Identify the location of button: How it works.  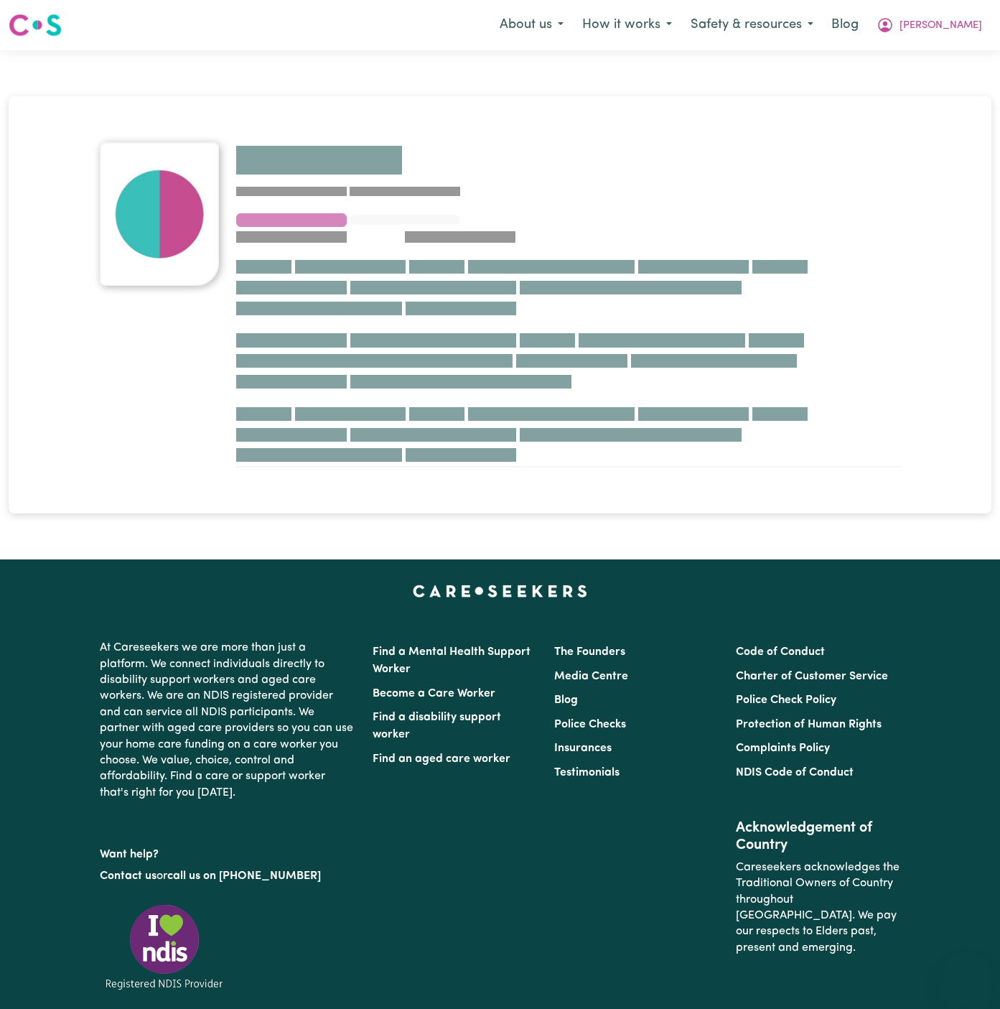
(627, 25).